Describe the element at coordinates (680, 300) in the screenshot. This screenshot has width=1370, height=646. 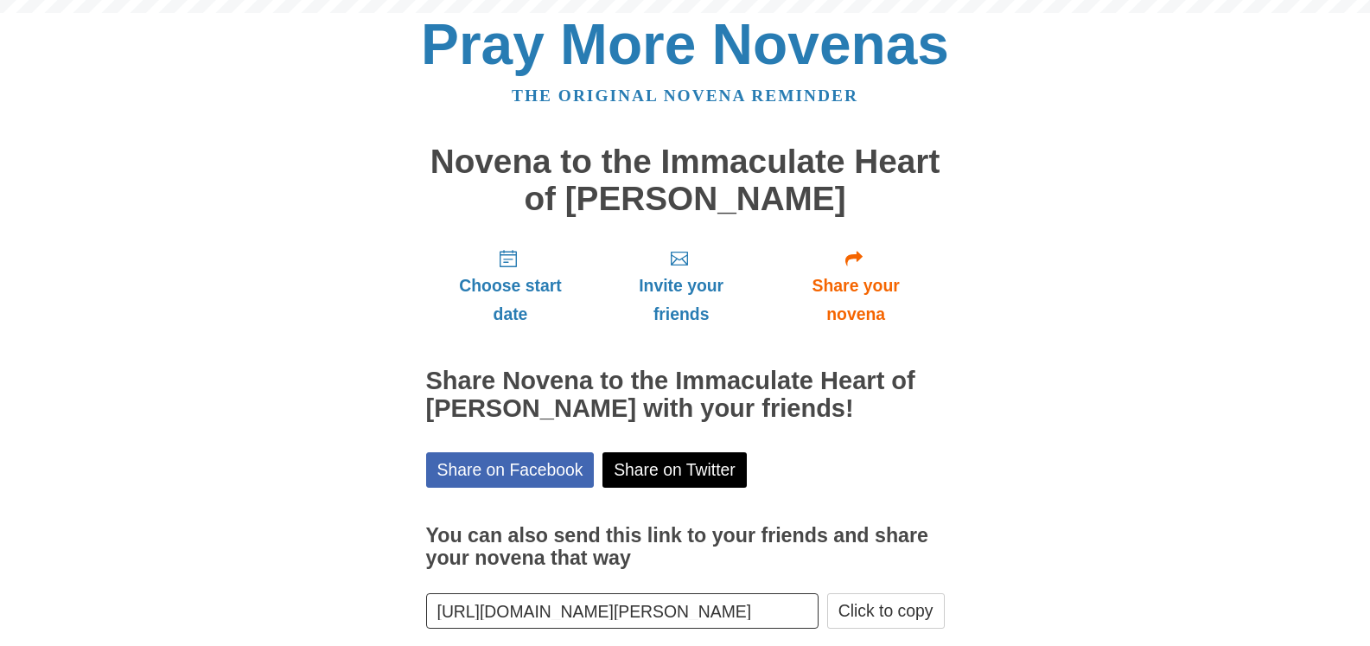
I see `span: Invite your friends` at that location.